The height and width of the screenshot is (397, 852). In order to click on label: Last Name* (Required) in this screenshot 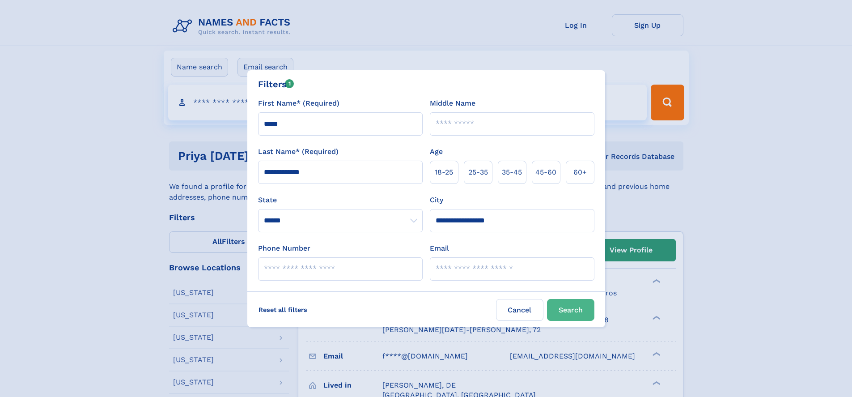, I will do `click(298, 152)`.